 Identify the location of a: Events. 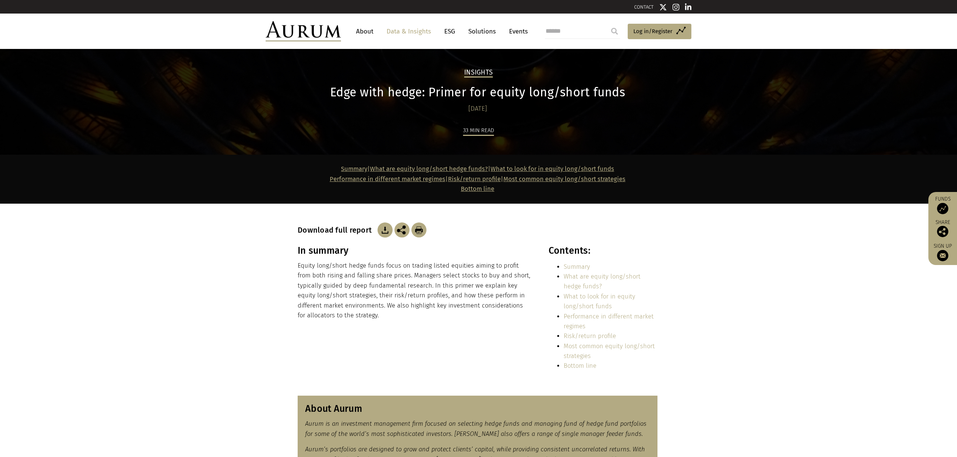
(516, 31).